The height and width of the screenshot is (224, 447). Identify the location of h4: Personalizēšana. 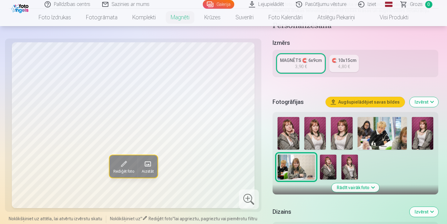
(355, 26).